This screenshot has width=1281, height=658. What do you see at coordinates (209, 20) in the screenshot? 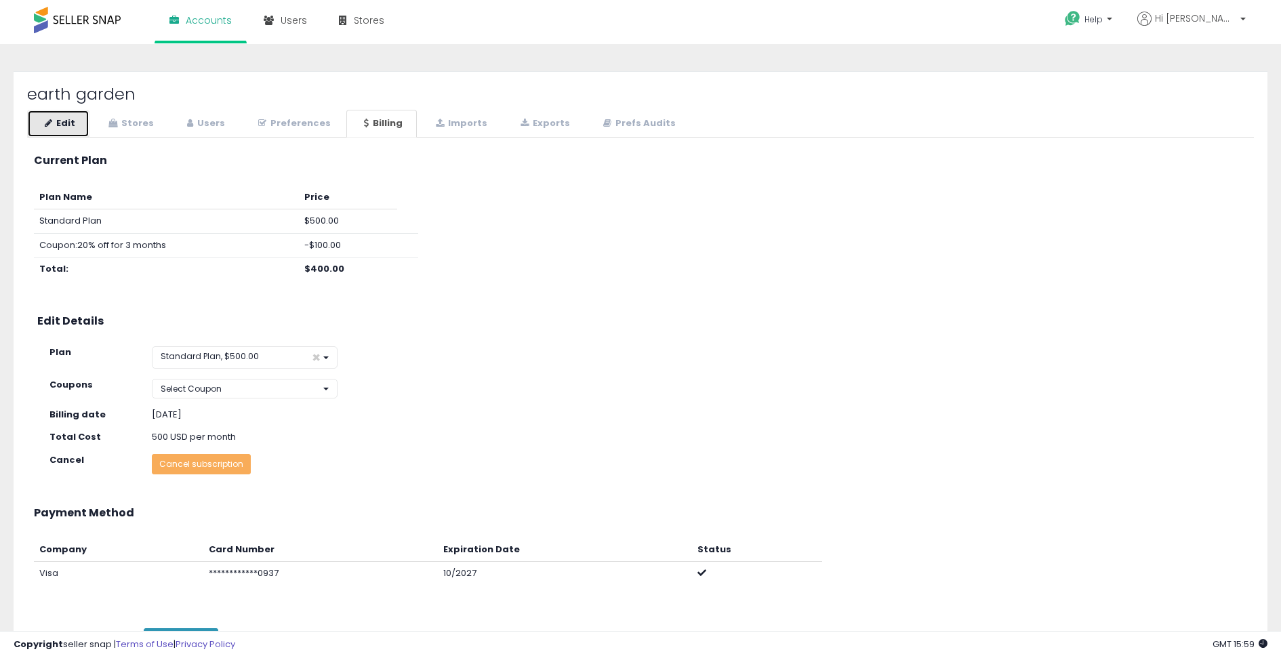
I see `span: Accounts` at bounding box center [209, 20].